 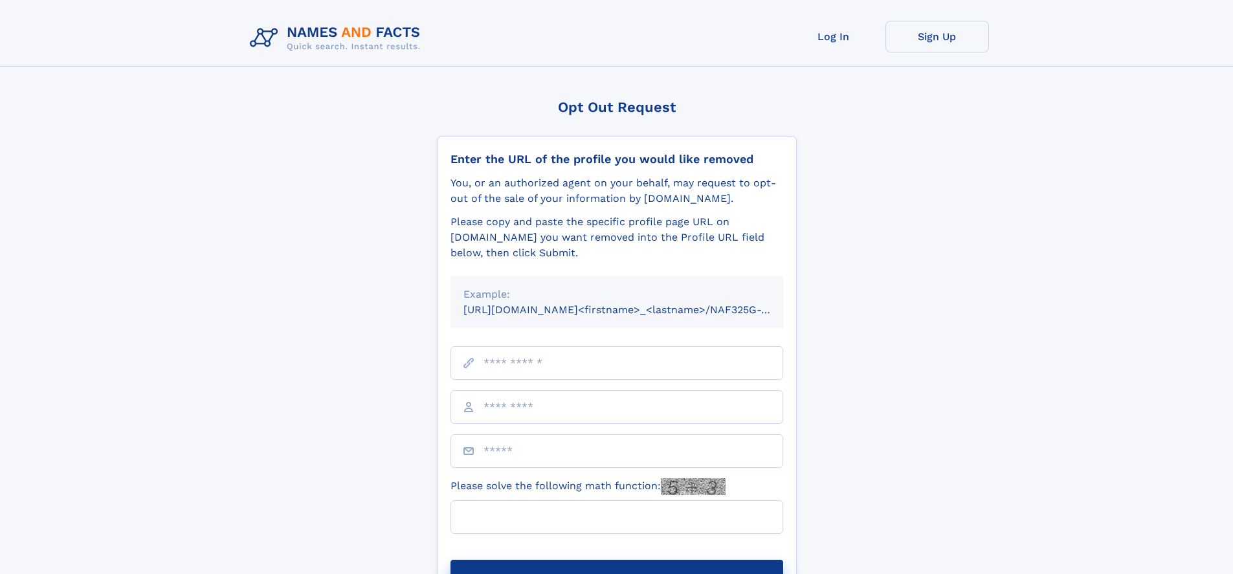 I want to click on div: You, or an authorized agent on your behalf, may request to opt-out of the sale of your informatio..., so click(x=617, y=191).